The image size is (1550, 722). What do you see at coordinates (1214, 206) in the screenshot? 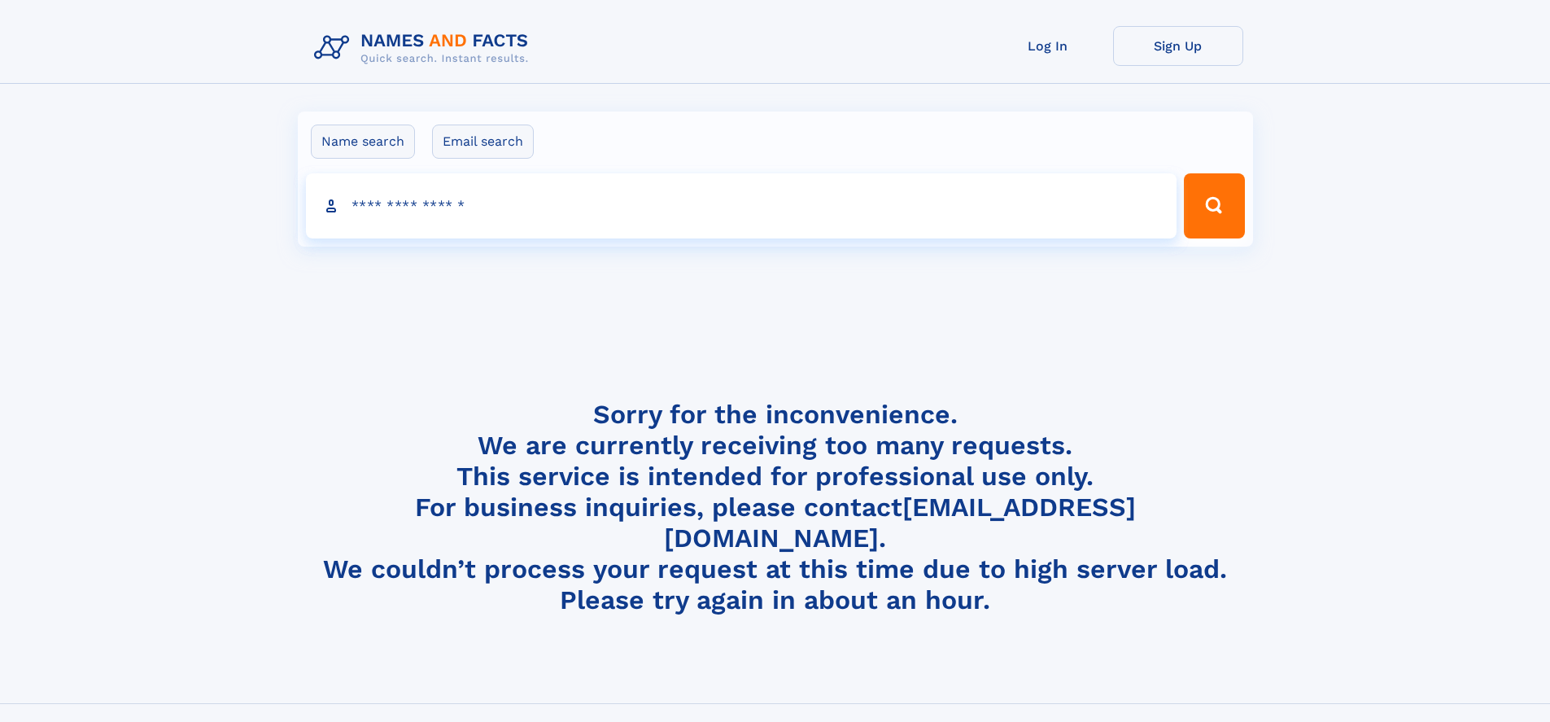
I see `button: Search Button` at bounding box center [1214, 206].